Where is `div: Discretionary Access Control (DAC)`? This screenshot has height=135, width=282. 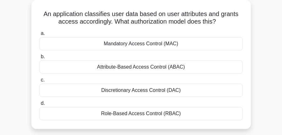
div: Discretionary Access Control (DAC) is located at coordinates (141, 90).